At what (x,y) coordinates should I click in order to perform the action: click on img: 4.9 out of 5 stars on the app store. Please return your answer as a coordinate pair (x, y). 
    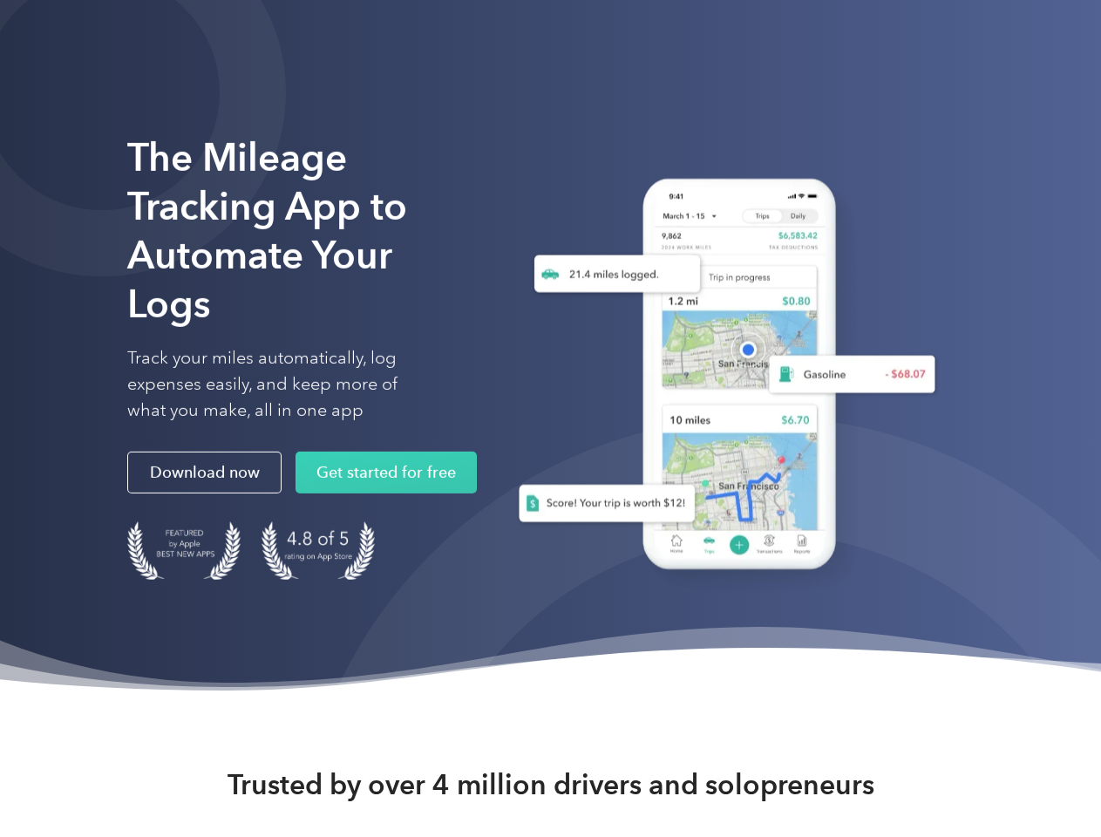
    Looking at the image, I should click on (318, 550).